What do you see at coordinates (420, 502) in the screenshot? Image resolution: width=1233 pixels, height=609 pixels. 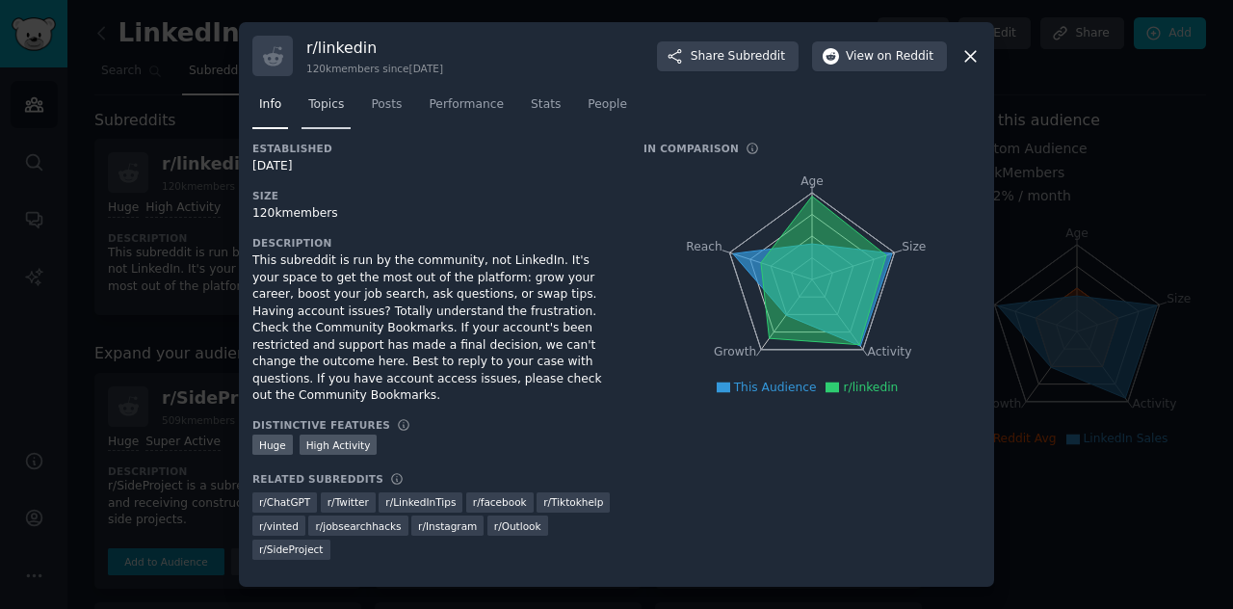 I see `span: r/ LinkedInTips` at bounding box center [420, 502].